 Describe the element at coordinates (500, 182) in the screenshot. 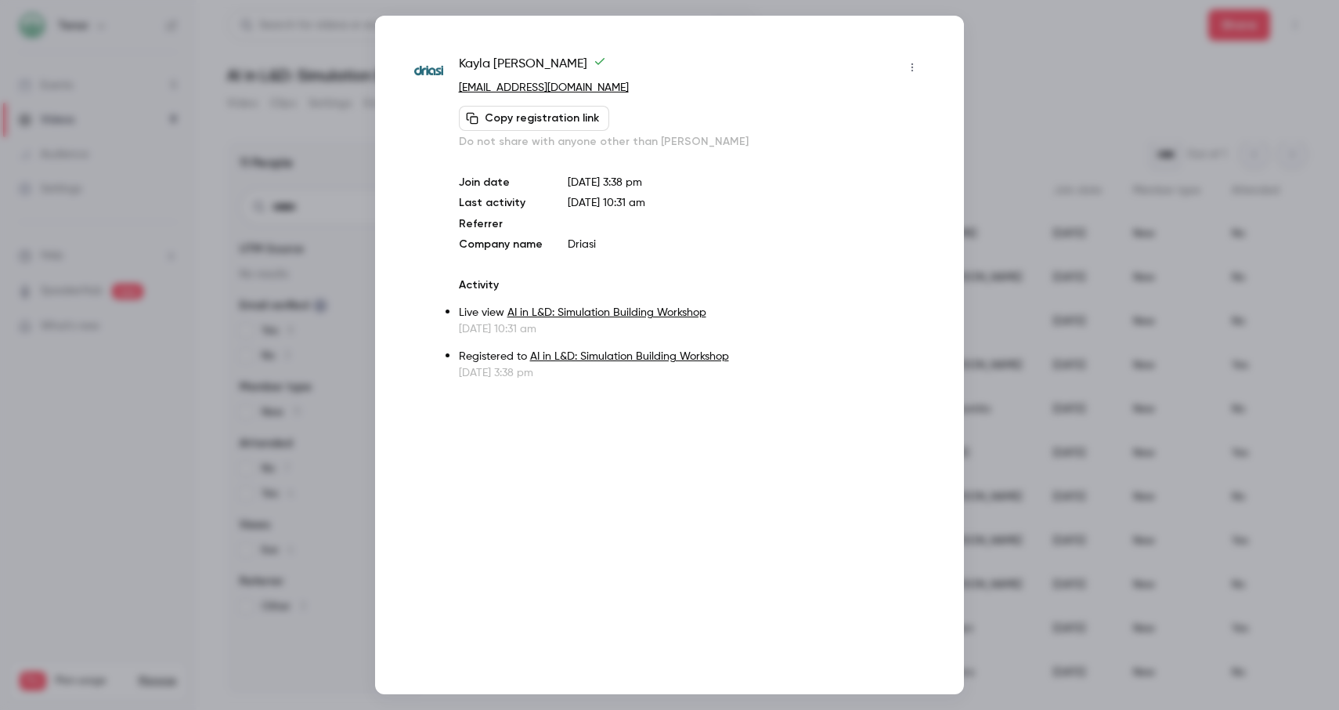

I see `p: Join date` at that location.